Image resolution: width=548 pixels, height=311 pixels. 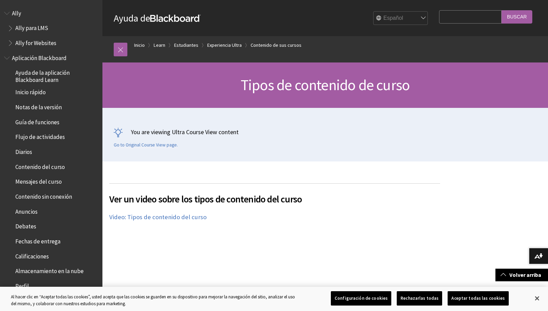 What do you see at coordinates (39, 106) in the screenshot?
I see `span: Notas de la versión` at bounding box center [39, 106].